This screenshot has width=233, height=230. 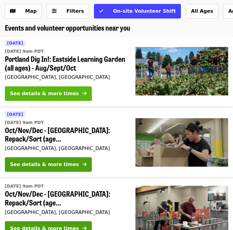 What do you see at coordinates (23, 11) in the screenshot?
I see `button: Show map view` at bounding box center [23, 11].